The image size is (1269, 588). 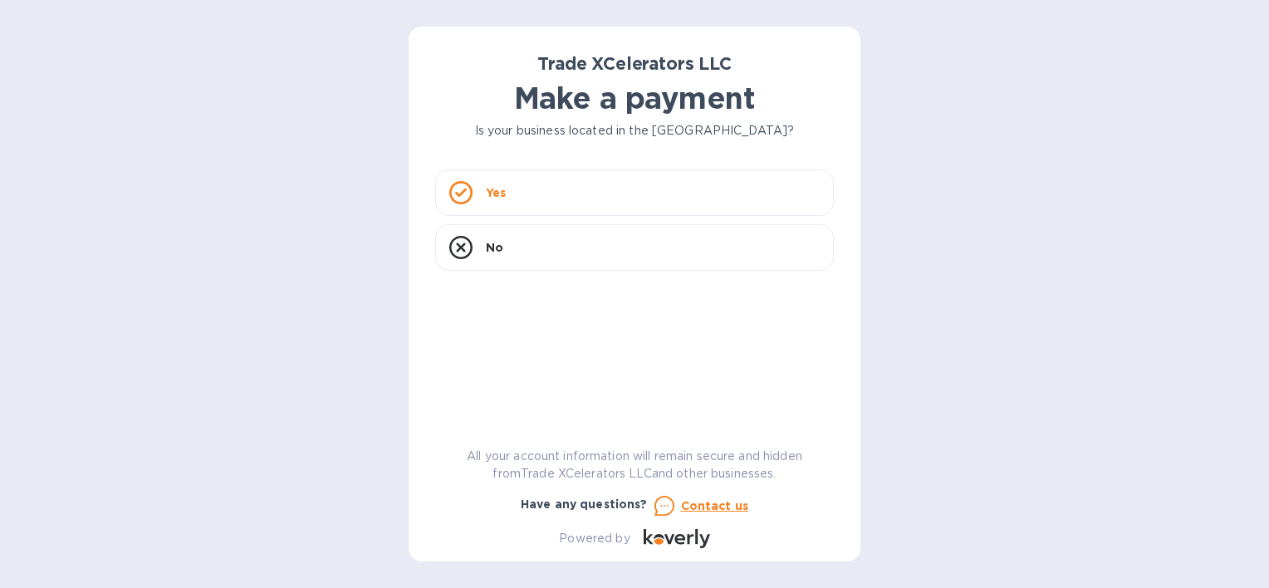 What do you see at coordinates (634, 98) in the screenshot?
I see `h1: Make a payment` at bounding box center [634, 98].